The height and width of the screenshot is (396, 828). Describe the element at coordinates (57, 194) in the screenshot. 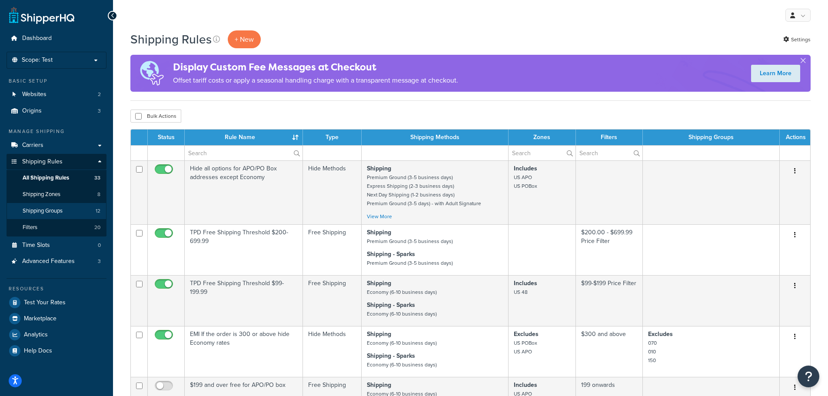

I see `li: Shipping Zones` at that location.